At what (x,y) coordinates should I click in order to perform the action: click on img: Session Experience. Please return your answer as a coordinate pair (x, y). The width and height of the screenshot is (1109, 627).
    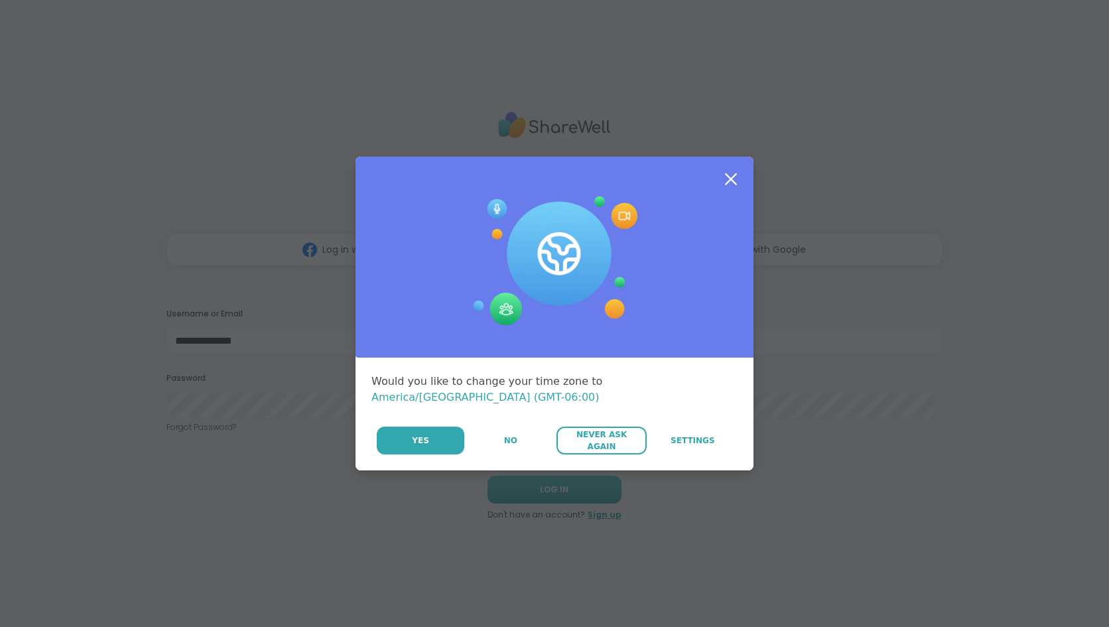
    Looking at the image, I should click on (554, 261).